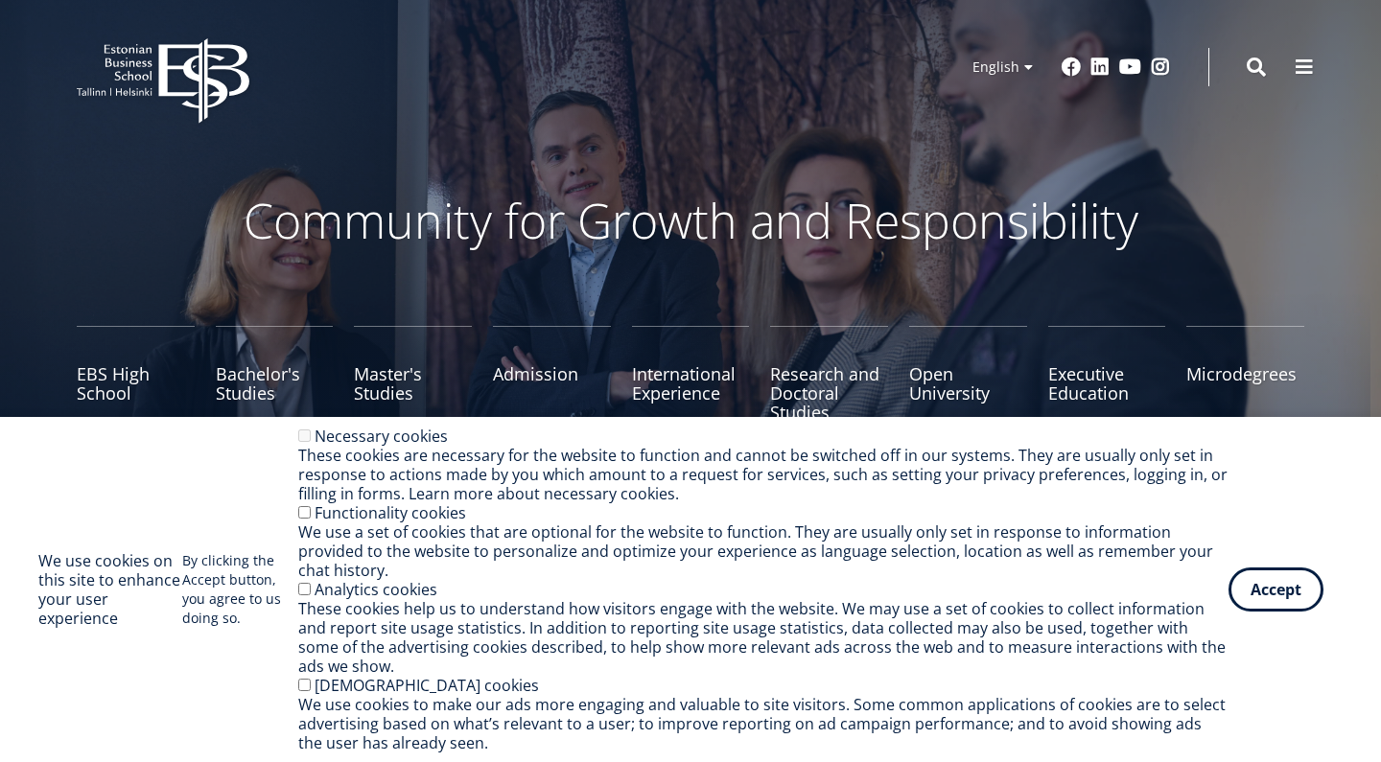  I want to click on button: Accept, so click(1275, 590).